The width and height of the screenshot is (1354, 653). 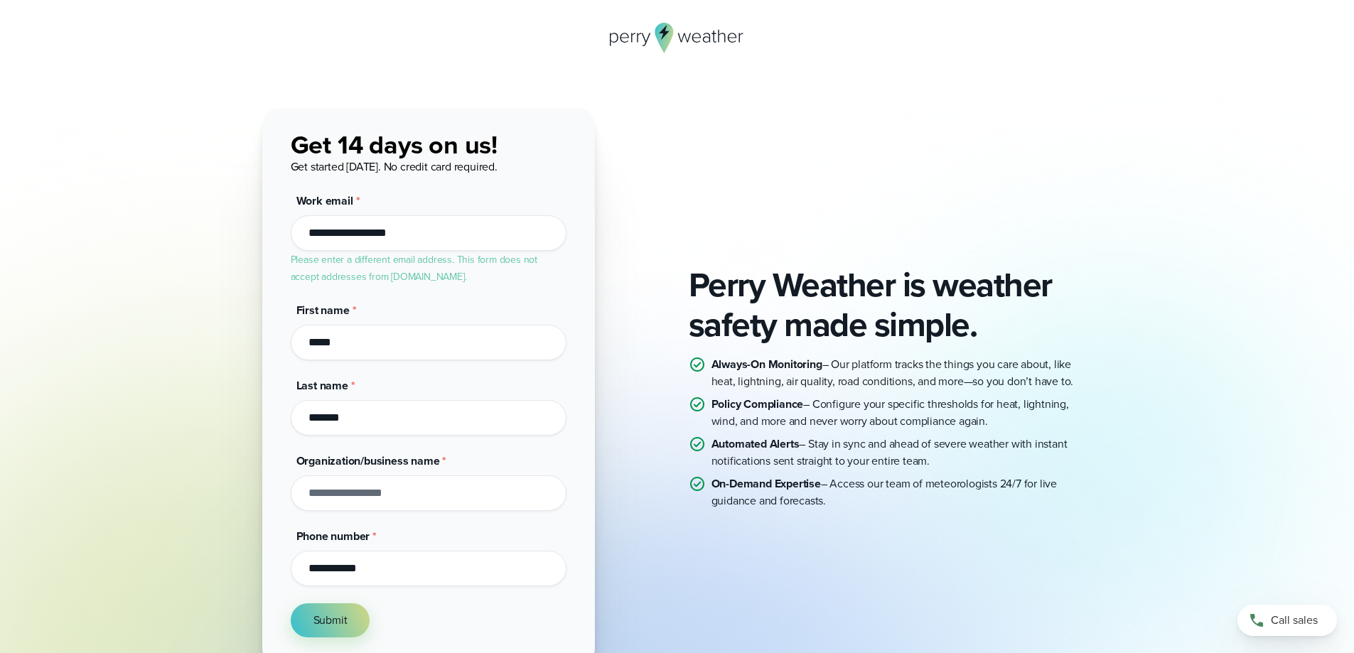 I want to click on strong: Automated Alerts, so click(x=756, y=444).